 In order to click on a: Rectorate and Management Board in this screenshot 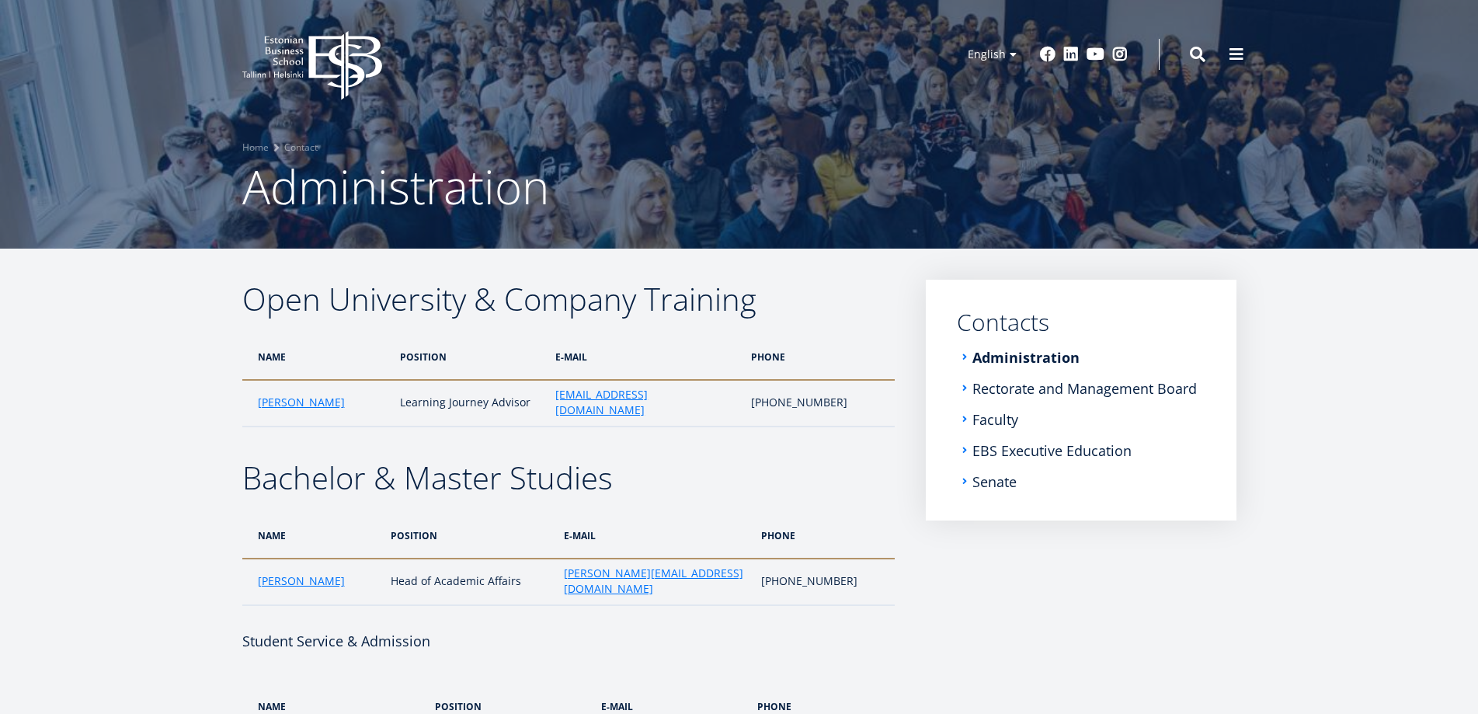, I will do `click(1084, 388)`.